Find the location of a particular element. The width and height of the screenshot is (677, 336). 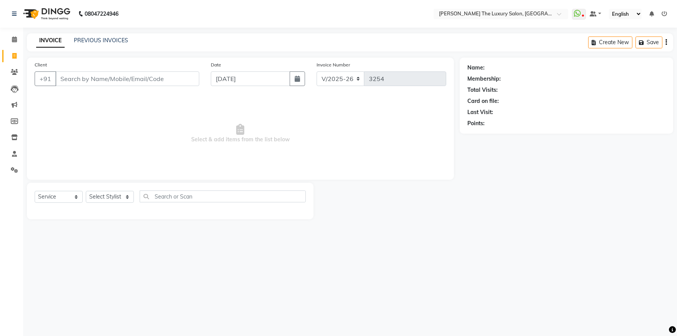

button: Save is located at coordinates (649, 42).